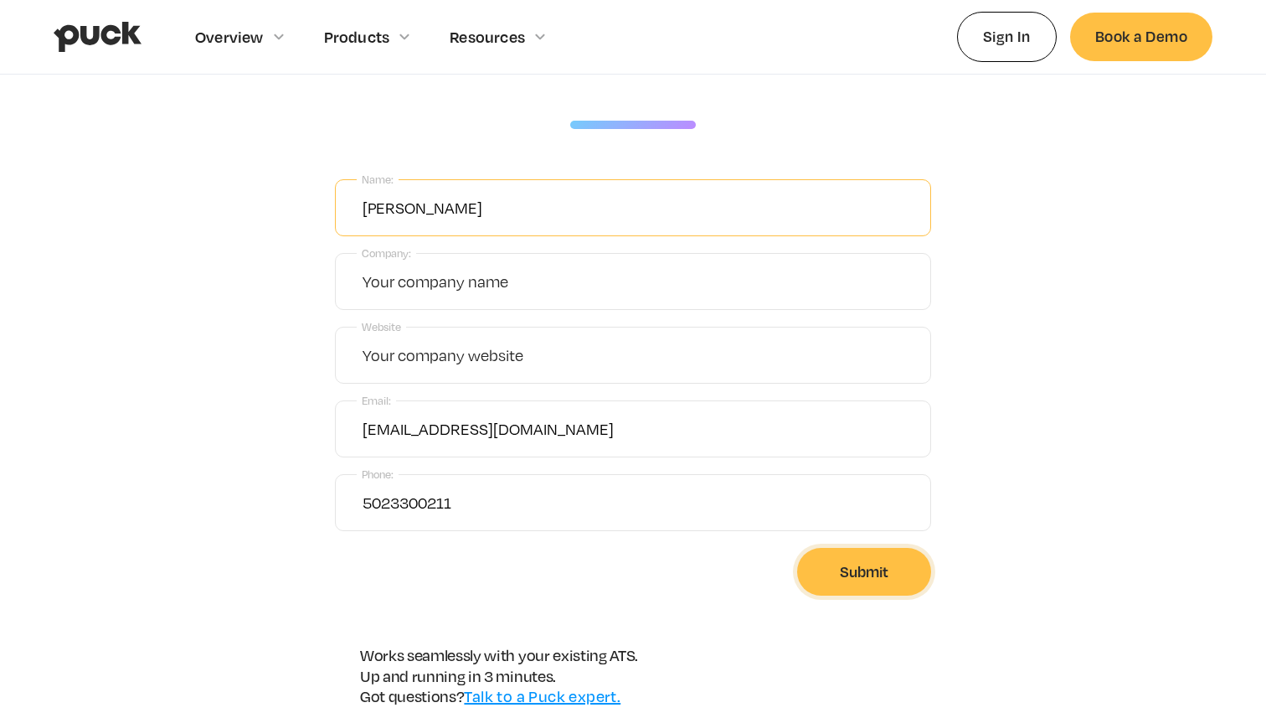 The width and height of the screenshot is (1266, 718). What do you see at coordinates (1007, 36) in the screenshot?
I see `a: Sign In` at bounding box center [1007, 36].